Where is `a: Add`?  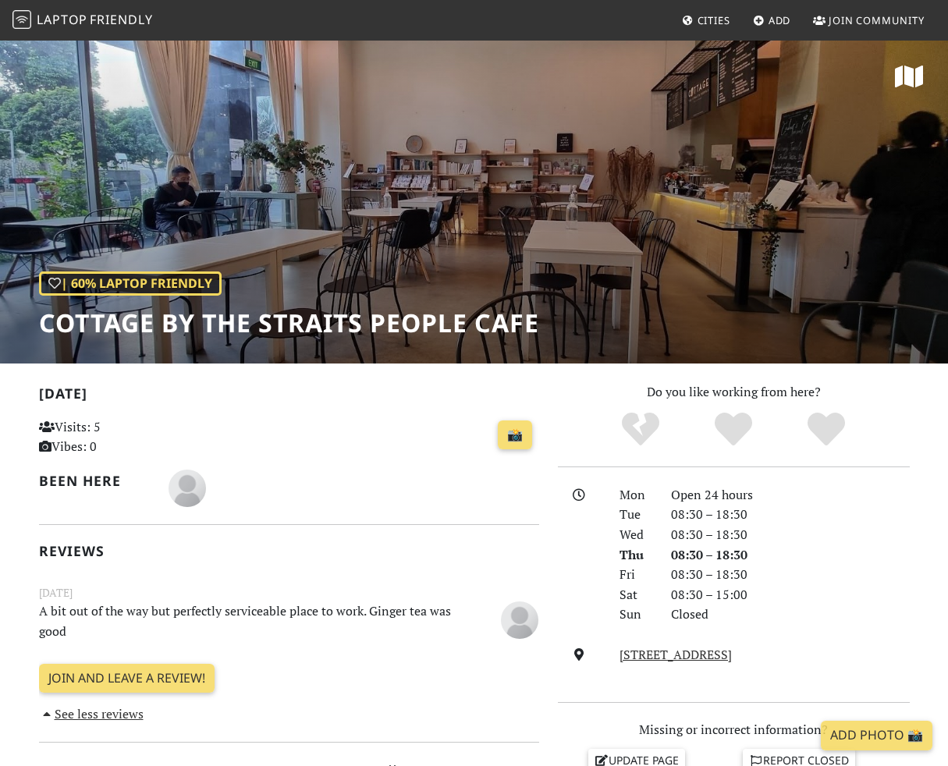 a: Add is located at coordinates (772, 20).